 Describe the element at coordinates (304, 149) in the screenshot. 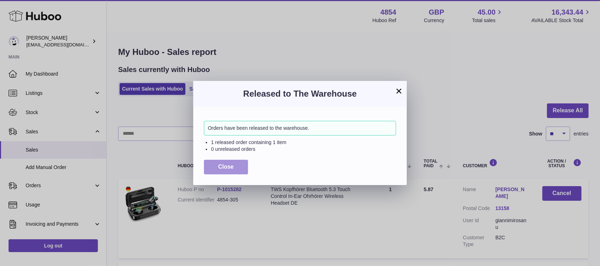

I see `li: 0 unreleased orders` at that location.